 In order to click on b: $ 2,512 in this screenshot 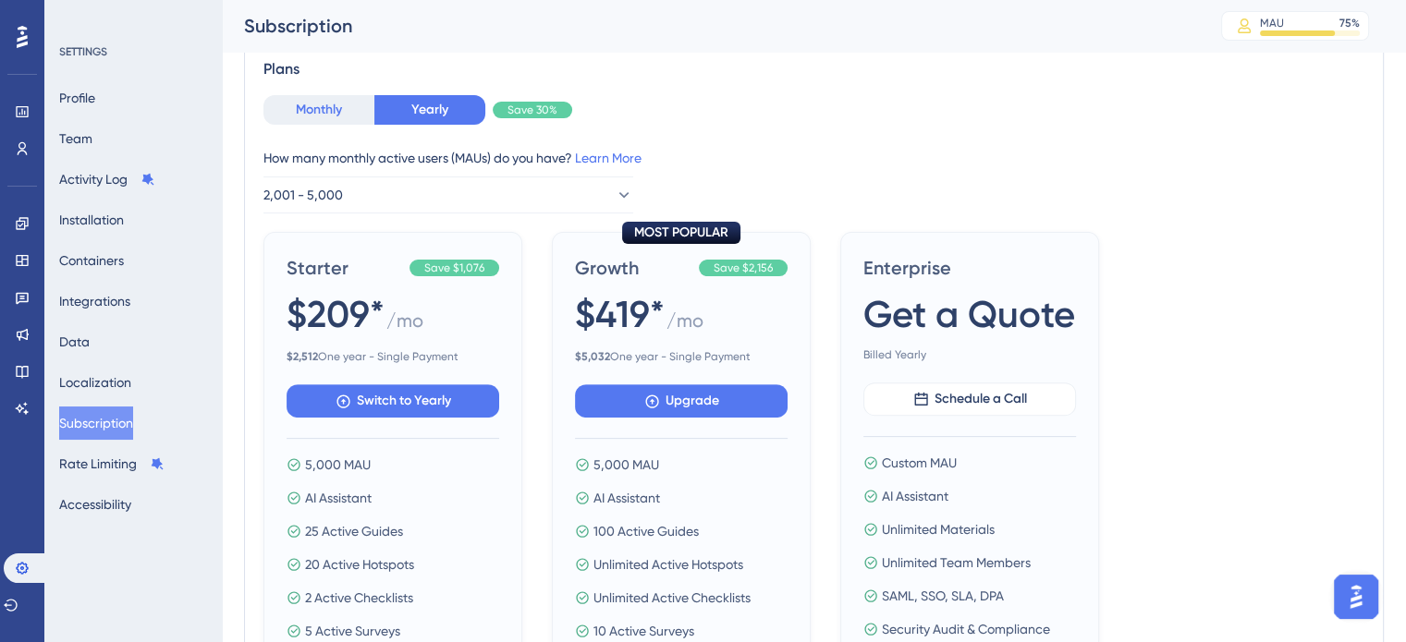, I will do `click(302, 357)`.